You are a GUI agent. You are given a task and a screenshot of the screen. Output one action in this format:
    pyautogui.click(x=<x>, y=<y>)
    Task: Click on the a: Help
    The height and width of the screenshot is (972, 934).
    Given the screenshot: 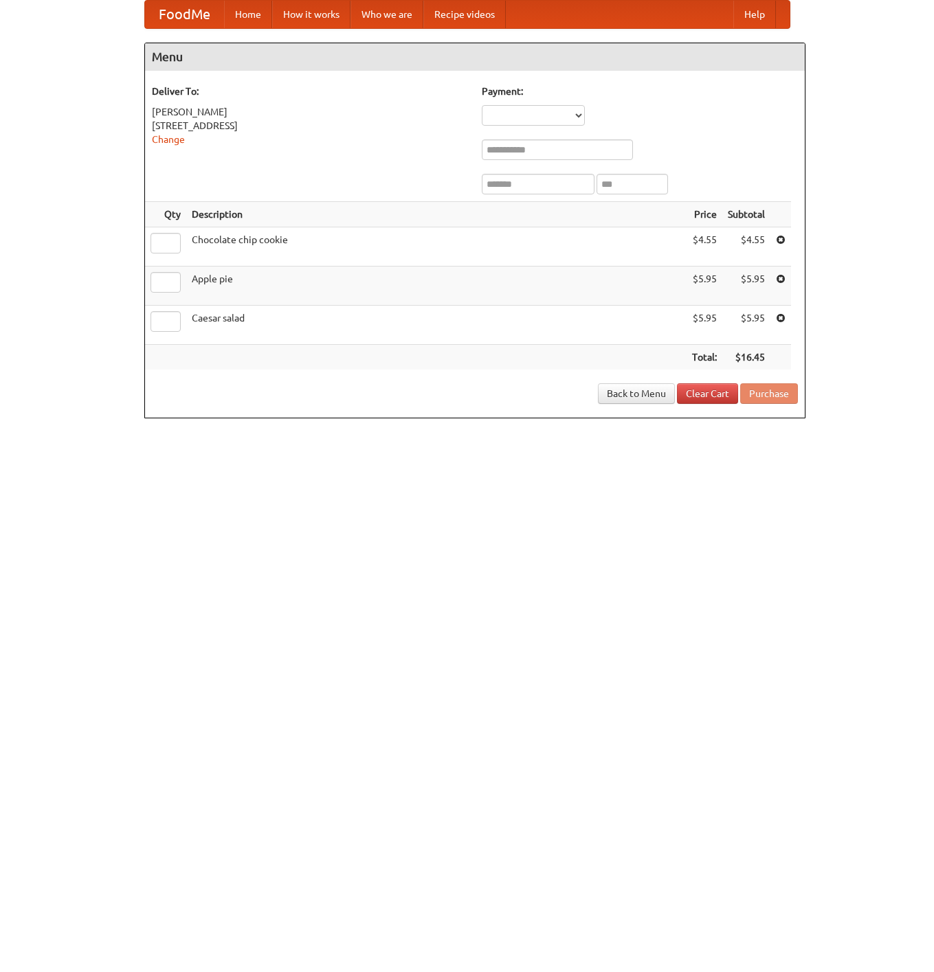 What is the action you would take?
    pyautogui.click(x=754, y=14)
    